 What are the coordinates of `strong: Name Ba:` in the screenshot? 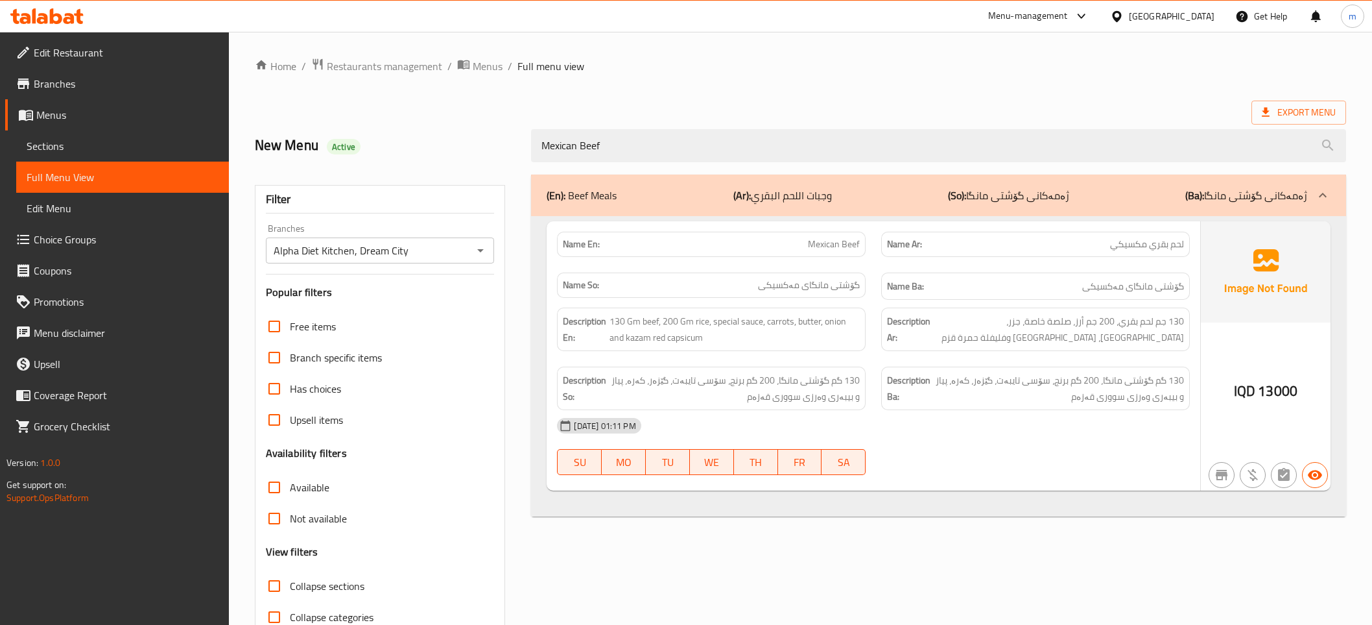 It's located at (905, 286).